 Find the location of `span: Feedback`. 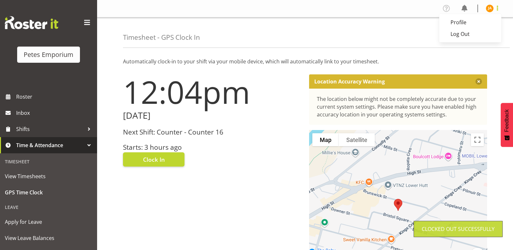

span: Feedback is located at coordinates (507, 121).